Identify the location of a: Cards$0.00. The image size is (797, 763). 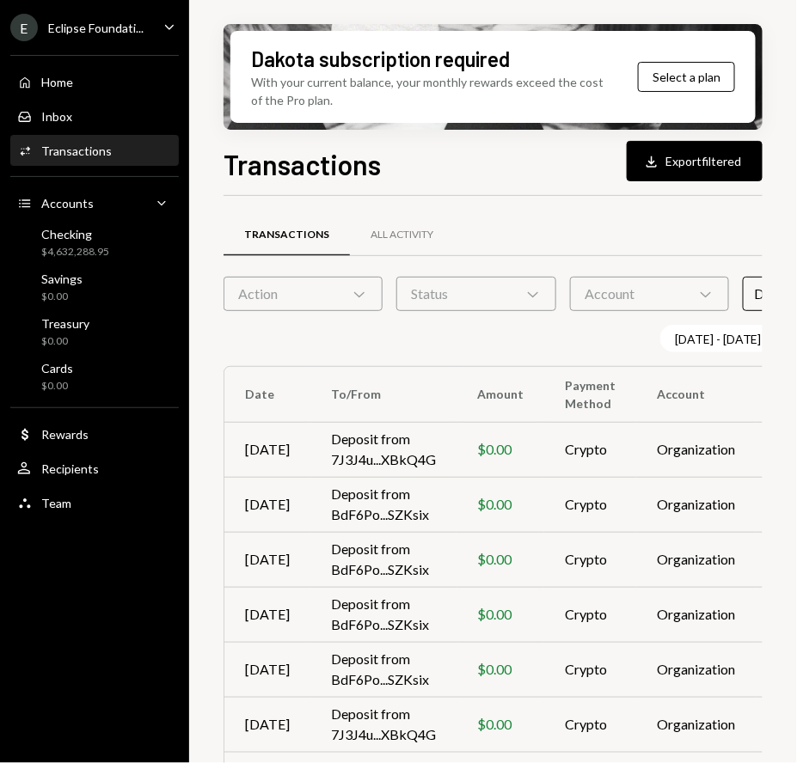
(95, 376).